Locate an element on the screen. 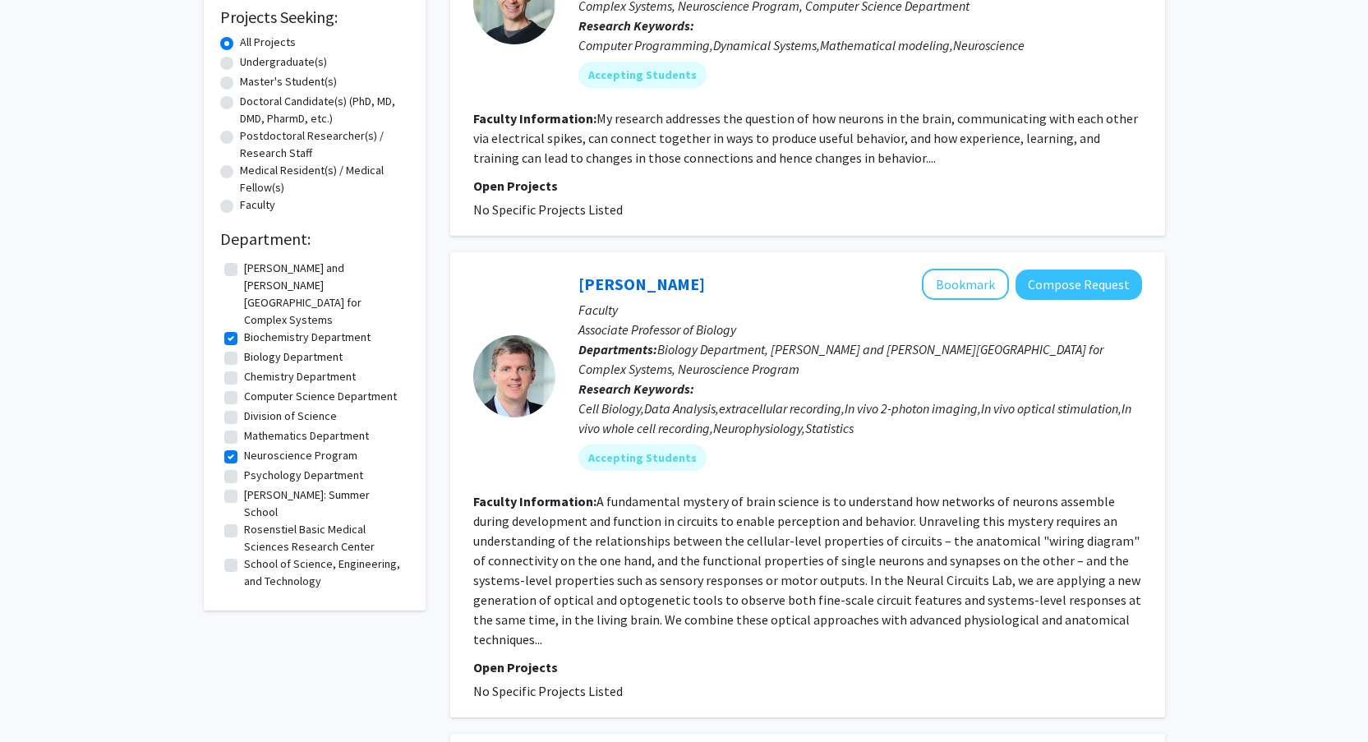  label: Division of Science is located at coordinates (290, 416).